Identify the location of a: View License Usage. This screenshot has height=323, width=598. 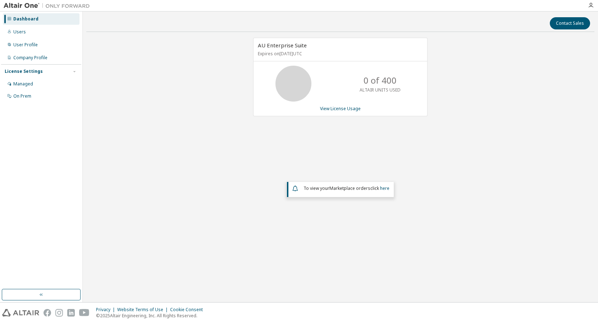
(340, 109).